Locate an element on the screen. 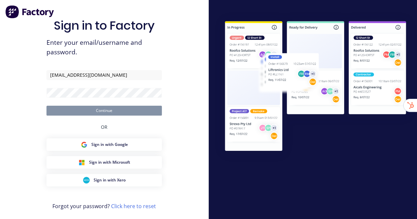 This screenshot has height=219, width=417. span: Sign in with Microsoft is located at coordinates (109, 163).